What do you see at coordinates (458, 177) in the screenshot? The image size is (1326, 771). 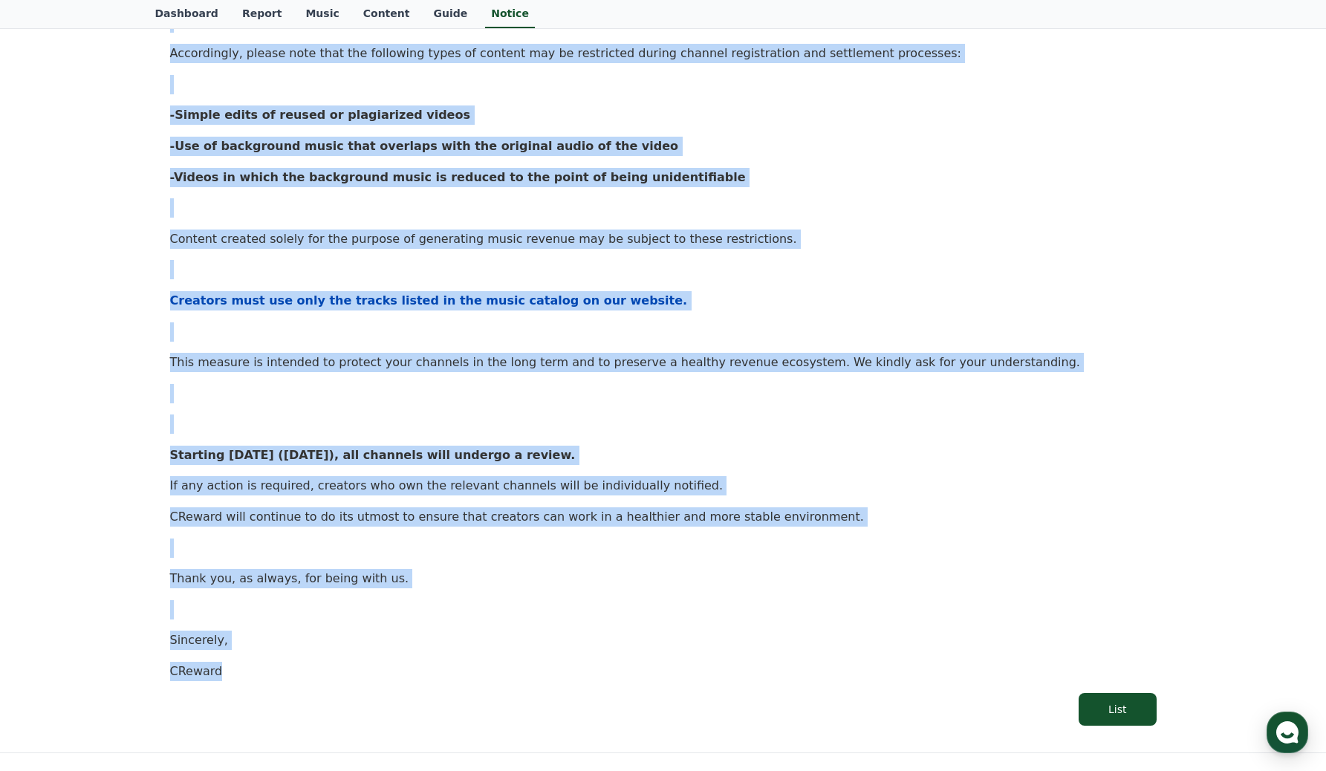 I see `strong: -Videos in which the background music is reduced to the point of being unidentifiable` at bounding box center [458, 177].